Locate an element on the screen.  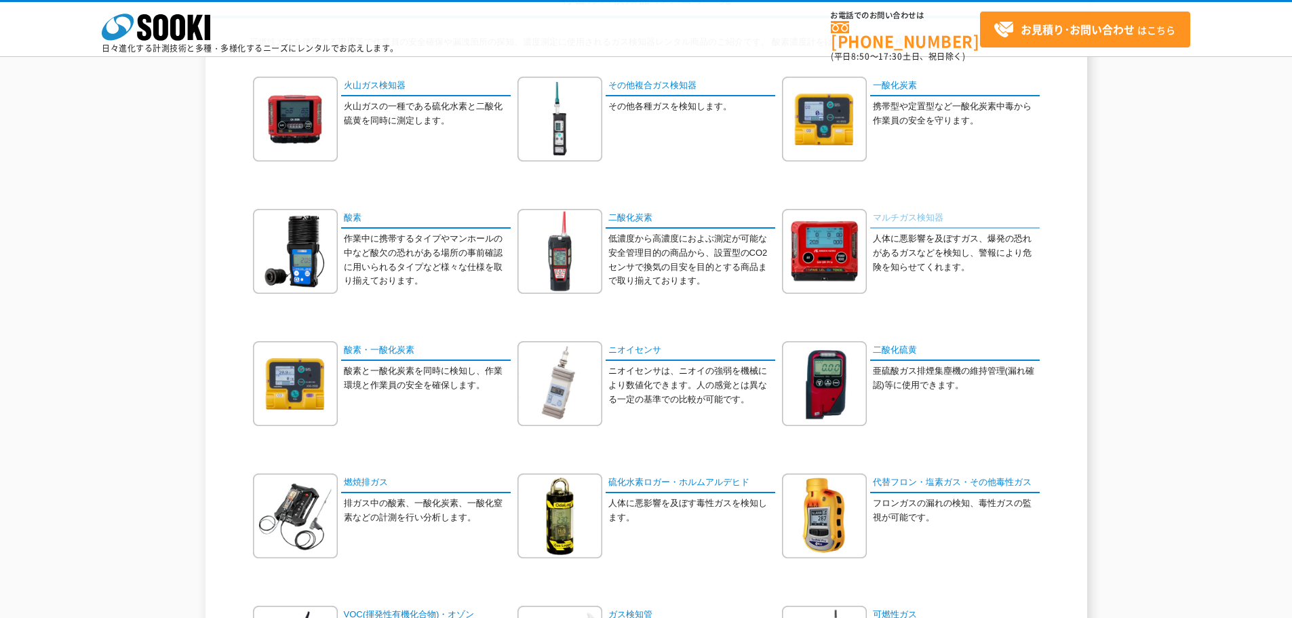
p: 人体に悪影響を及ぼすガス、爆発の恐れがあるガスなどを検知し、警報により危険を知らせてくれます。 is located at coordinates (956, 253).